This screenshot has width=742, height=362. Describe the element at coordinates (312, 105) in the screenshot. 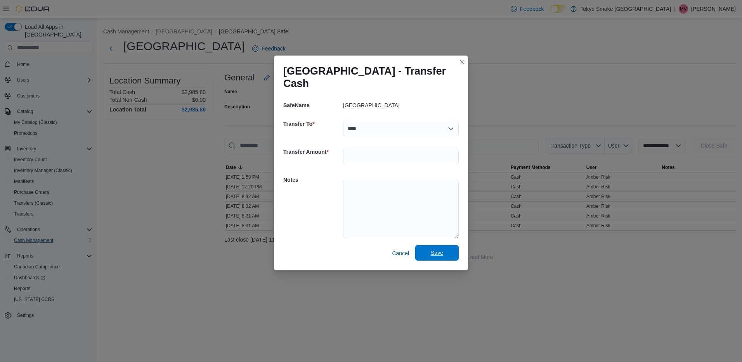

I see `h5: SafeName` at that location.